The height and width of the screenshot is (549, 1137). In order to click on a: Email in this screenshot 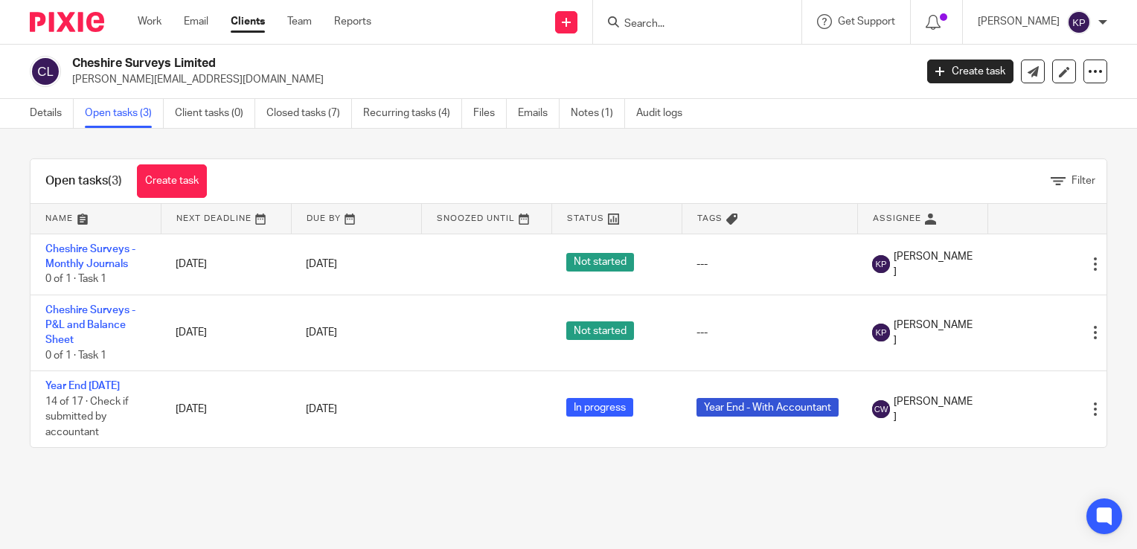, I will do `click(196, 22)`.